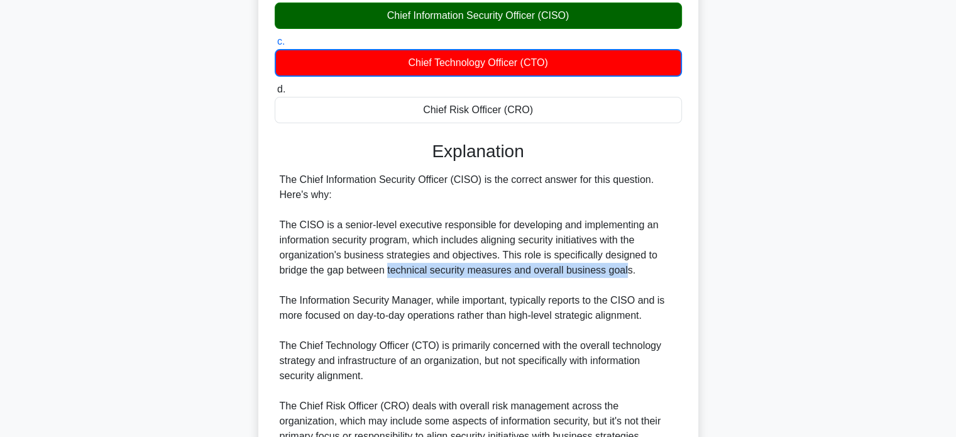 The height and width of the screenshot is (437, 956). I want to click on div: Chief Technology Officer (CTO), so click(478, 63).